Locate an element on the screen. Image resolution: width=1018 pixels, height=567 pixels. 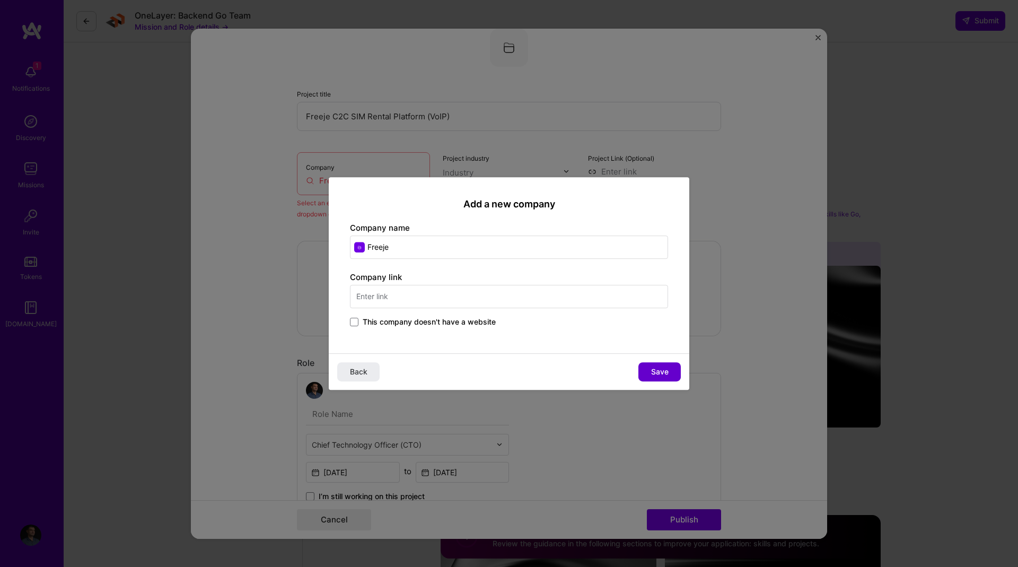
span: This company doesn't have a website is located at coordinates (429, 322).